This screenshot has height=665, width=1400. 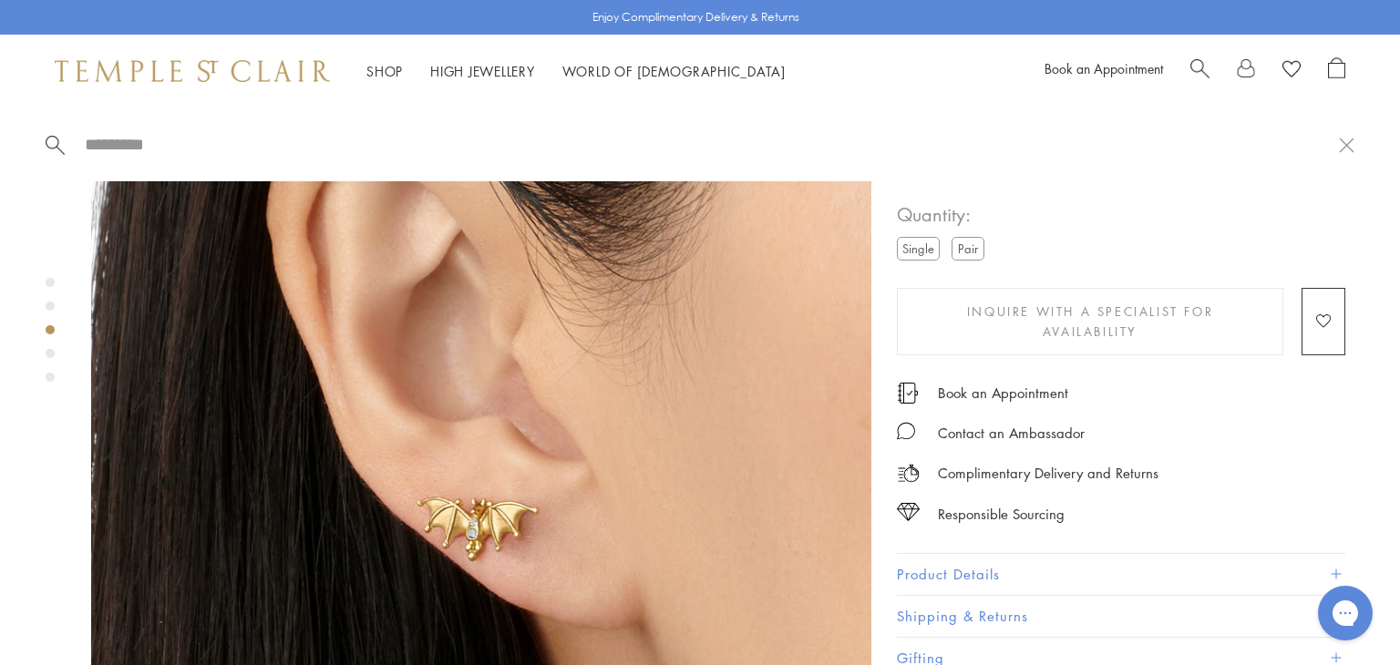 I want to click on div: Product gallery navigation, so click(x=50, y=335).